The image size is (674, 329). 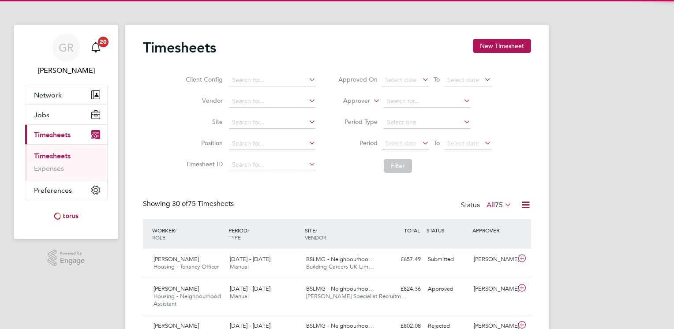 What do you see at coordinates (499, 205) in the screenshot?
I see `label: All` at bounding box center [499, 205].